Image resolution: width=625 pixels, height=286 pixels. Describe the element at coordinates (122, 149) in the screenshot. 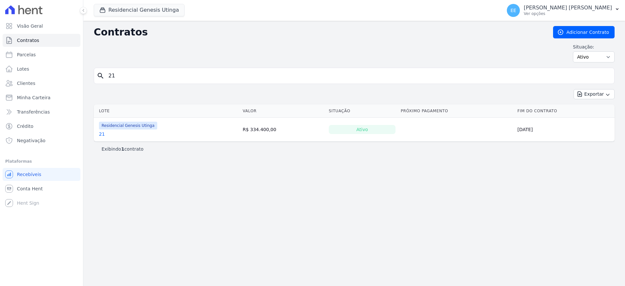

I see `p: Exibindo contrato` at that location.